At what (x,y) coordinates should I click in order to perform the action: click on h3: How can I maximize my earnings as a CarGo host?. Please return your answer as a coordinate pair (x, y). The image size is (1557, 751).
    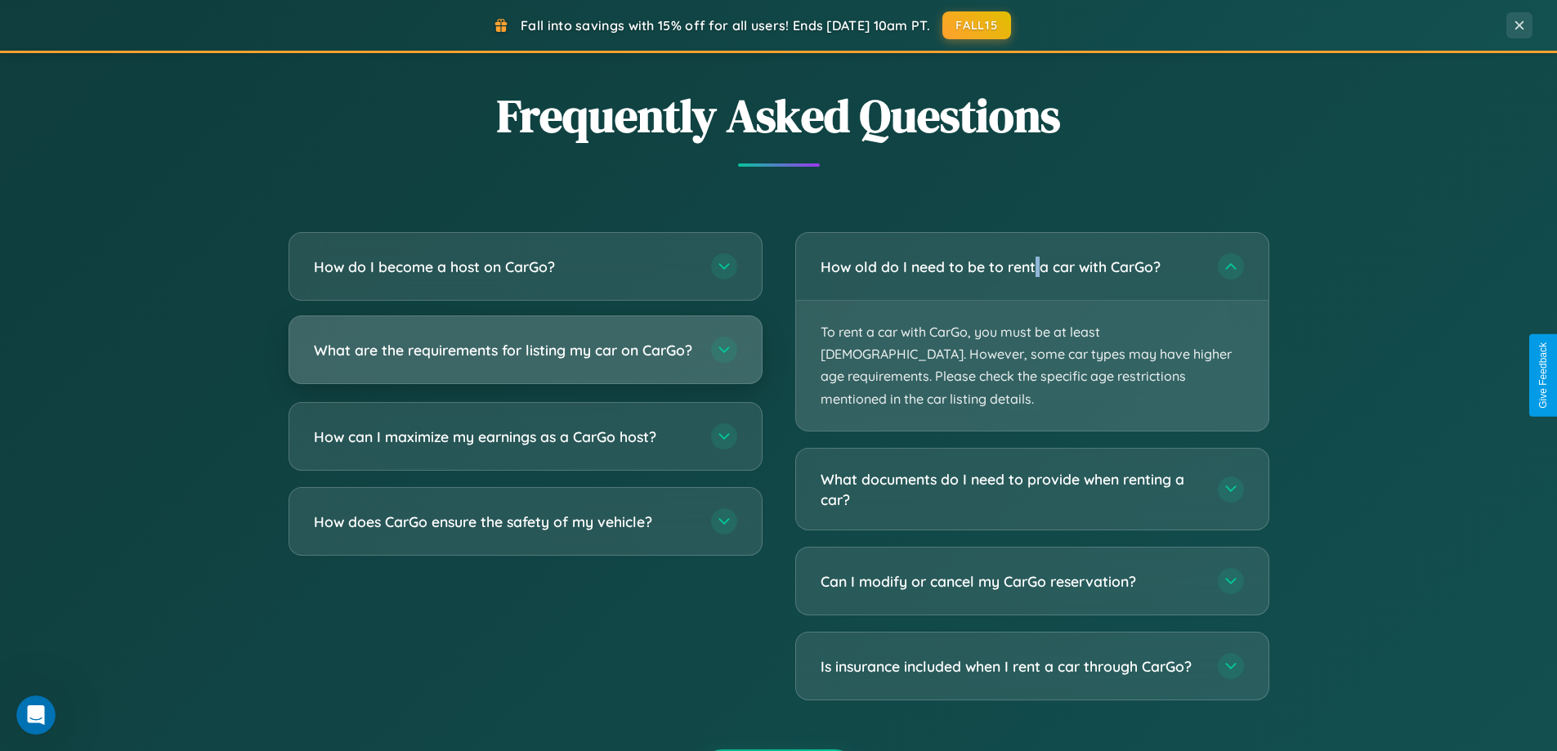
    Looking at the image, I should click on (504, 437).